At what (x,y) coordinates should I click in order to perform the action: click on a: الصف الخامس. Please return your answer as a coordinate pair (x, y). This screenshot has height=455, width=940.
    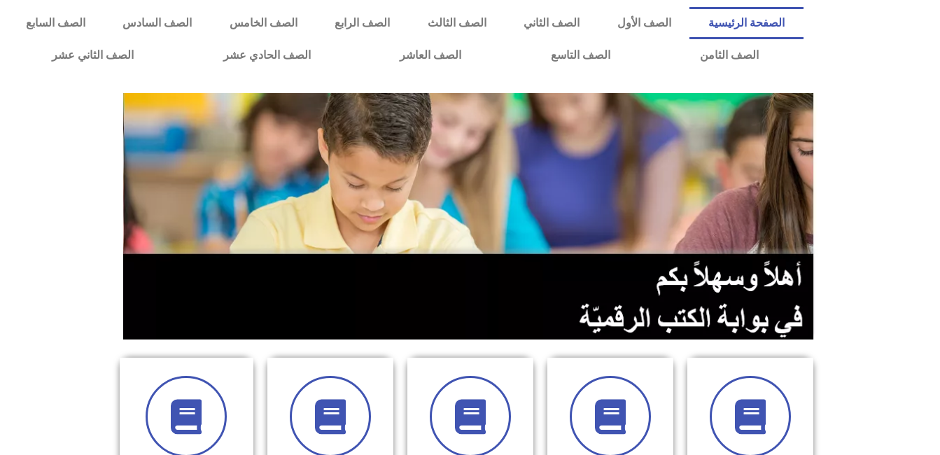
    Looking at the image, I should click on (263, 23).